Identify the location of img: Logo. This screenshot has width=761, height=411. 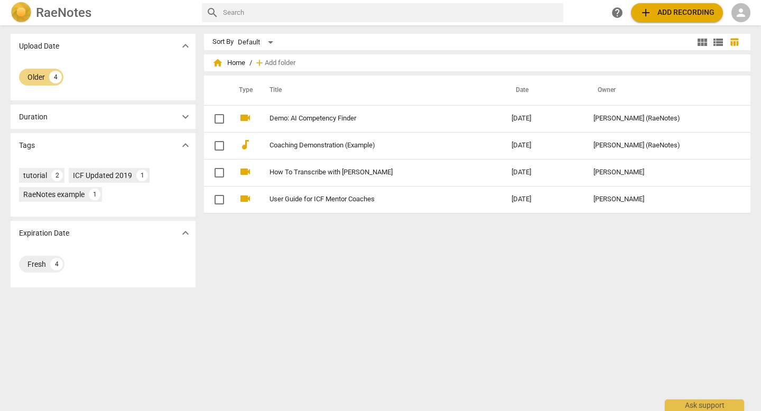
(21, 13).